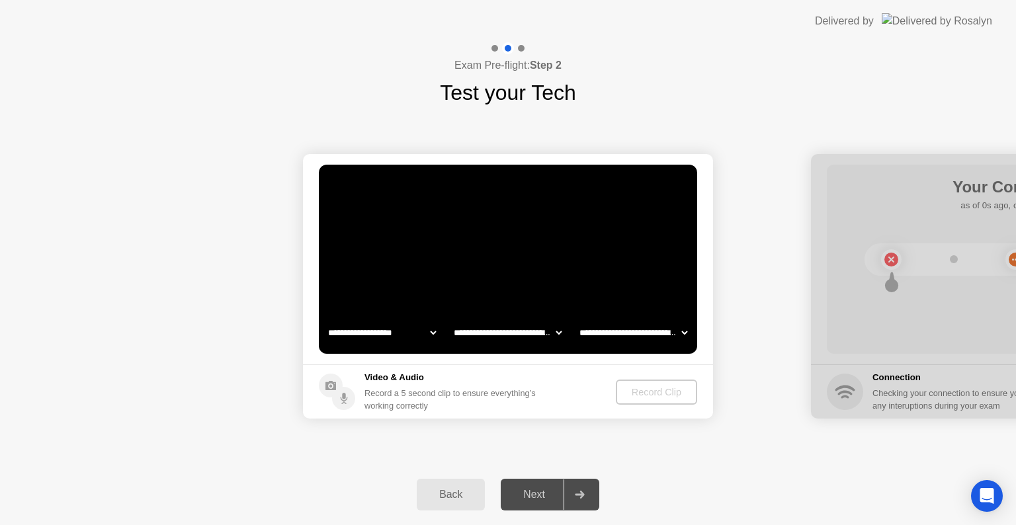  What do you see at coordinates (508, 93) in the screenshot?
I see `h1: Test your Tech` at bounding box center [508, 93].